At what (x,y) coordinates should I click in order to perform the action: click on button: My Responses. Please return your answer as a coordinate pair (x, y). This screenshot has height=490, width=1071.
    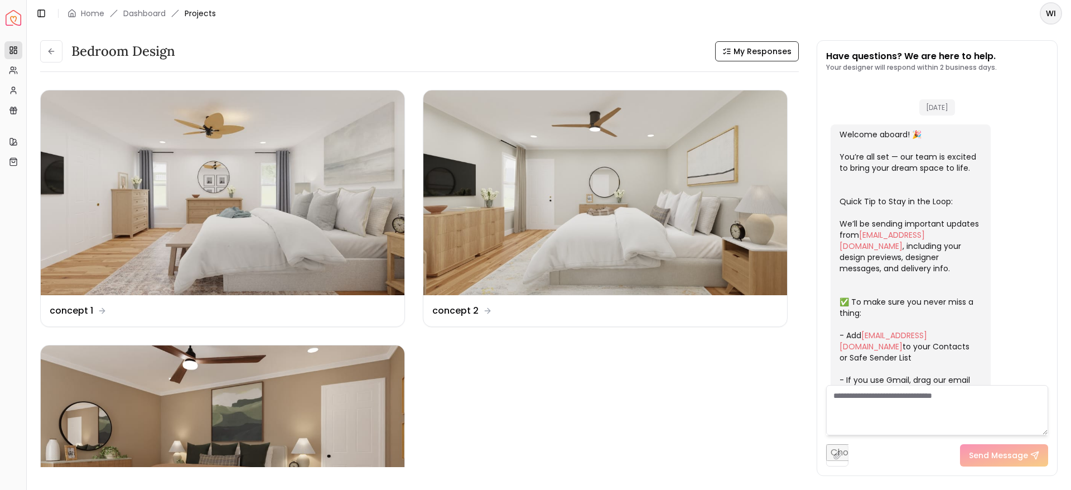
    Looking at the image, I should click on (757, 51).